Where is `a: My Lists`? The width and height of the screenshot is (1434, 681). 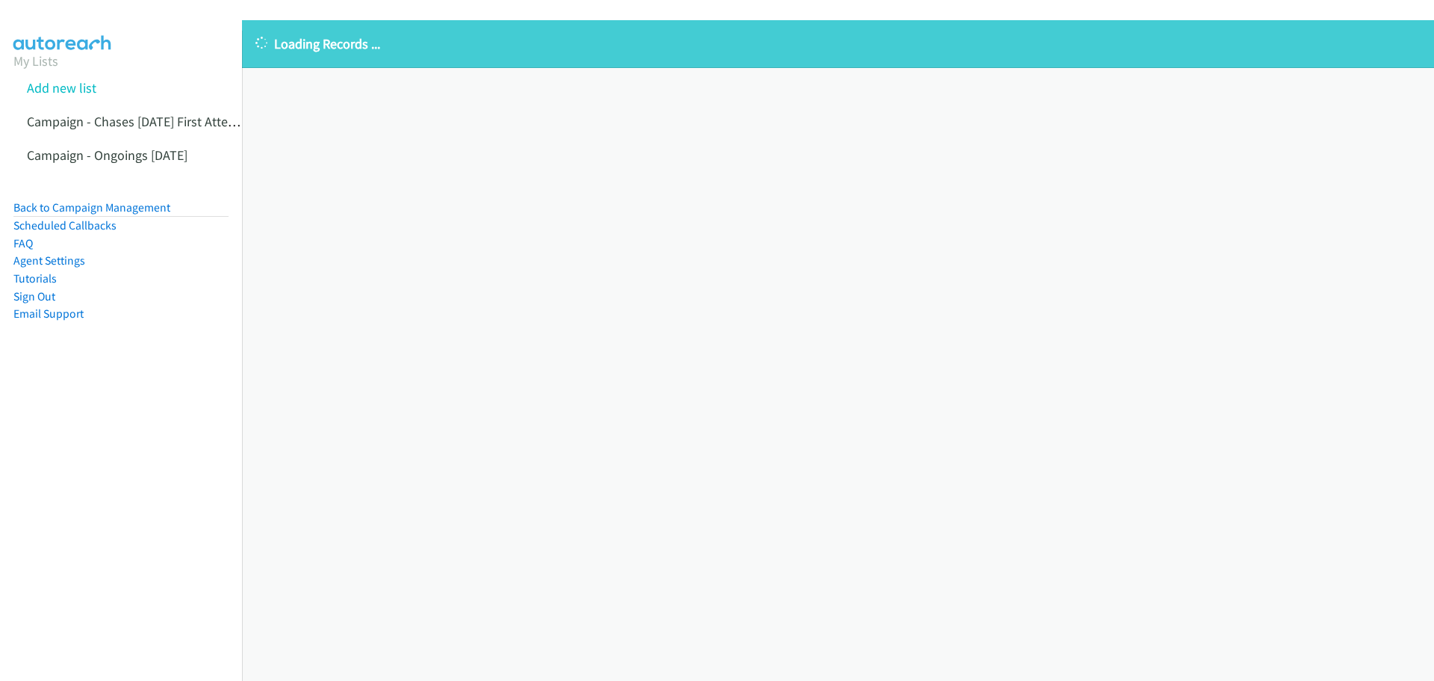 a: My Lists is located at coordinates (36, 61).